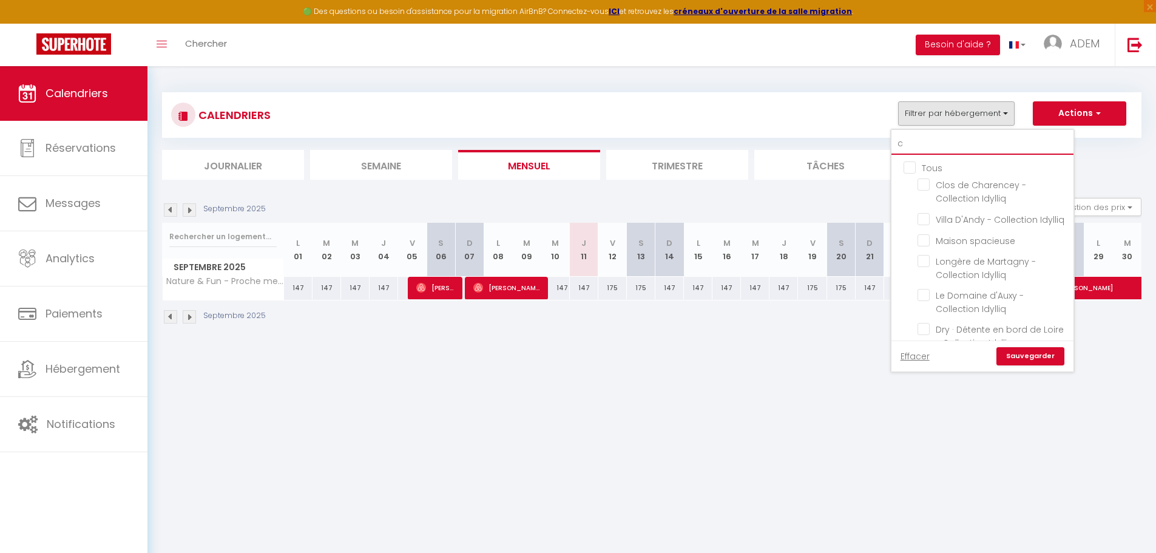 The image size is (1156, 553). I want to click on span: Messages, so click(73, 203).